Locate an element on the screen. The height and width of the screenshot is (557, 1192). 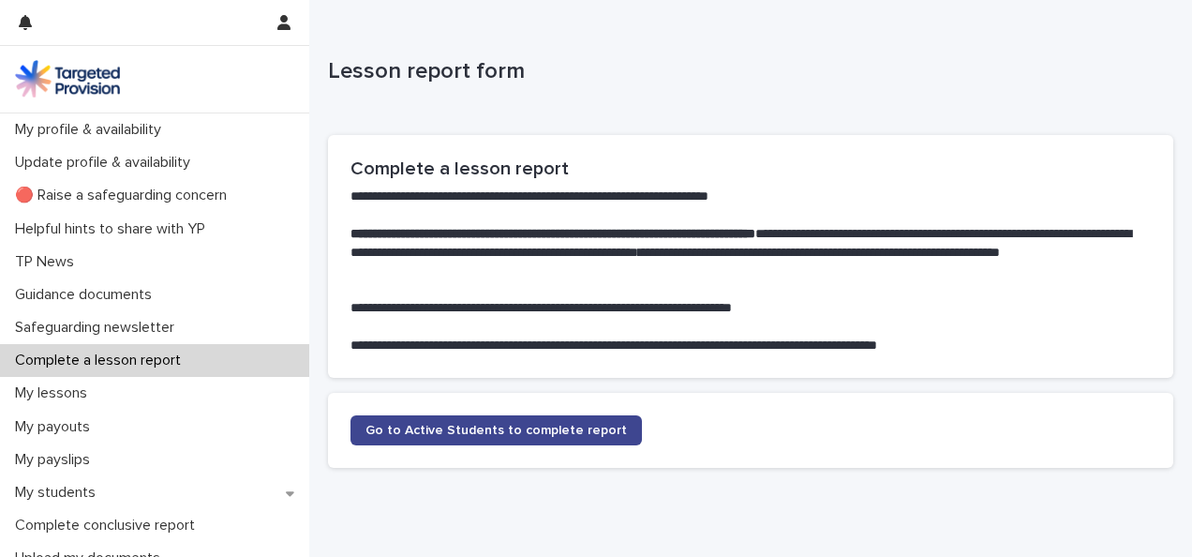
p: My students is located at coordinates (59, 492).